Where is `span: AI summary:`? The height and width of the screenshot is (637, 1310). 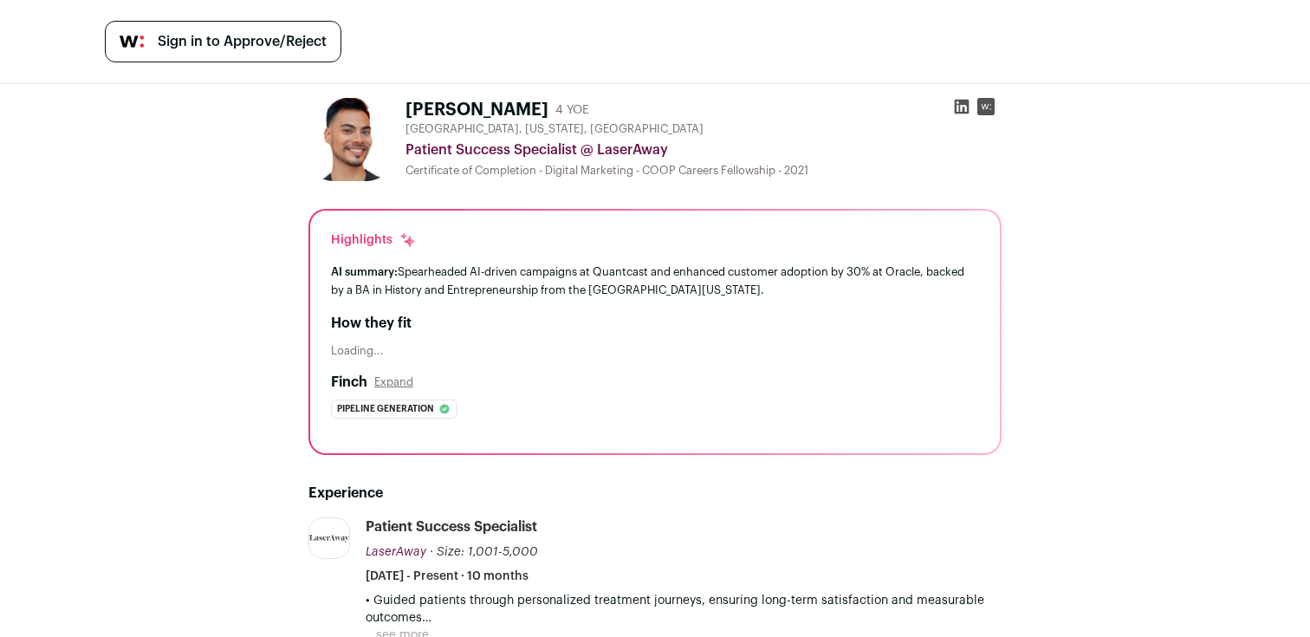
span: AI summary: is located at coordinates (364, 271).